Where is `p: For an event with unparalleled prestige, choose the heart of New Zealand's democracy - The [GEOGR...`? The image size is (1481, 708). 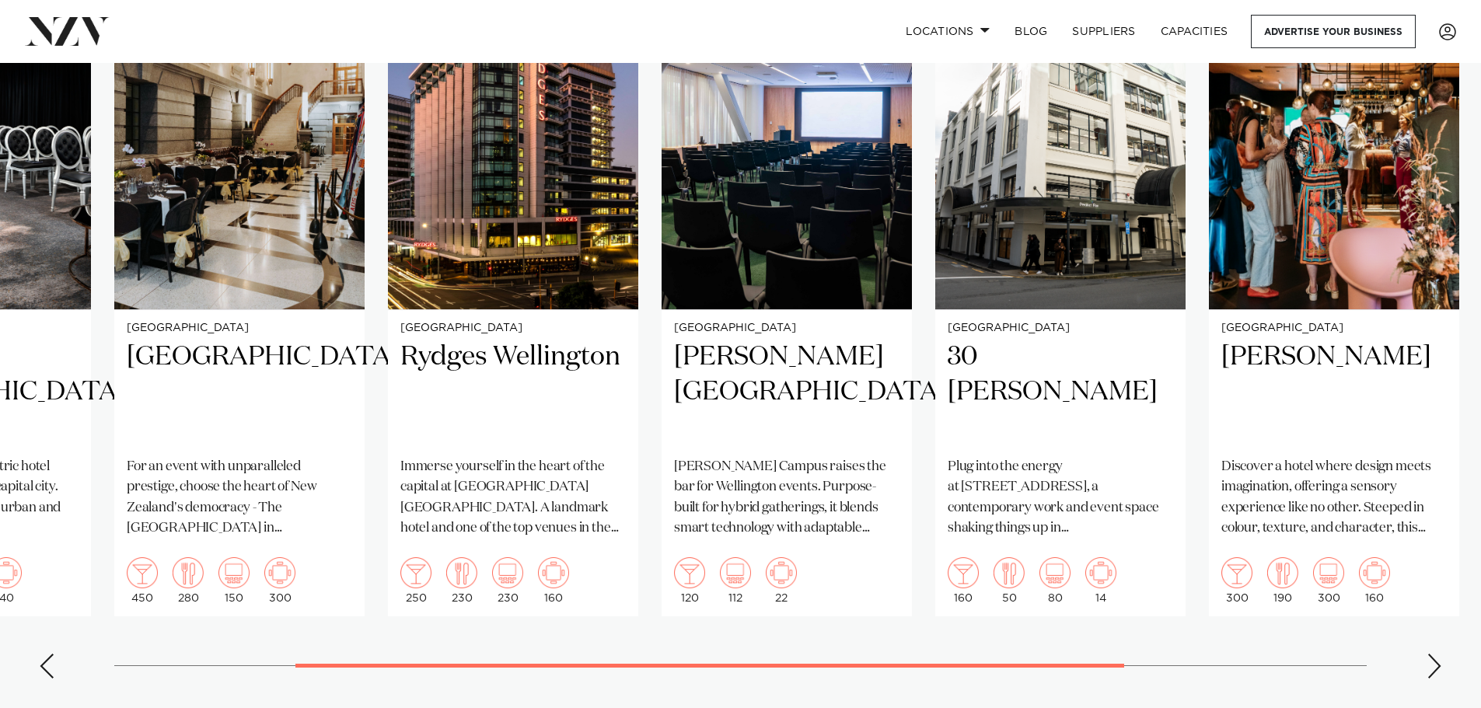
p: For an event with unparalleled prestige, choose the heart of New Zealand's democracy - The [GEOGR... is located at coordinates (239, 498).